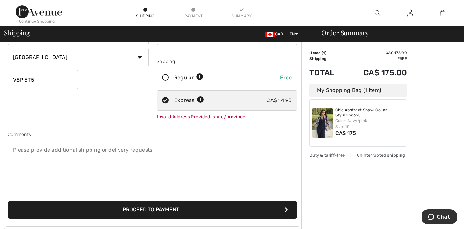 The image size is (464, 229). I want to click on div: Payment, so click(194, 16).